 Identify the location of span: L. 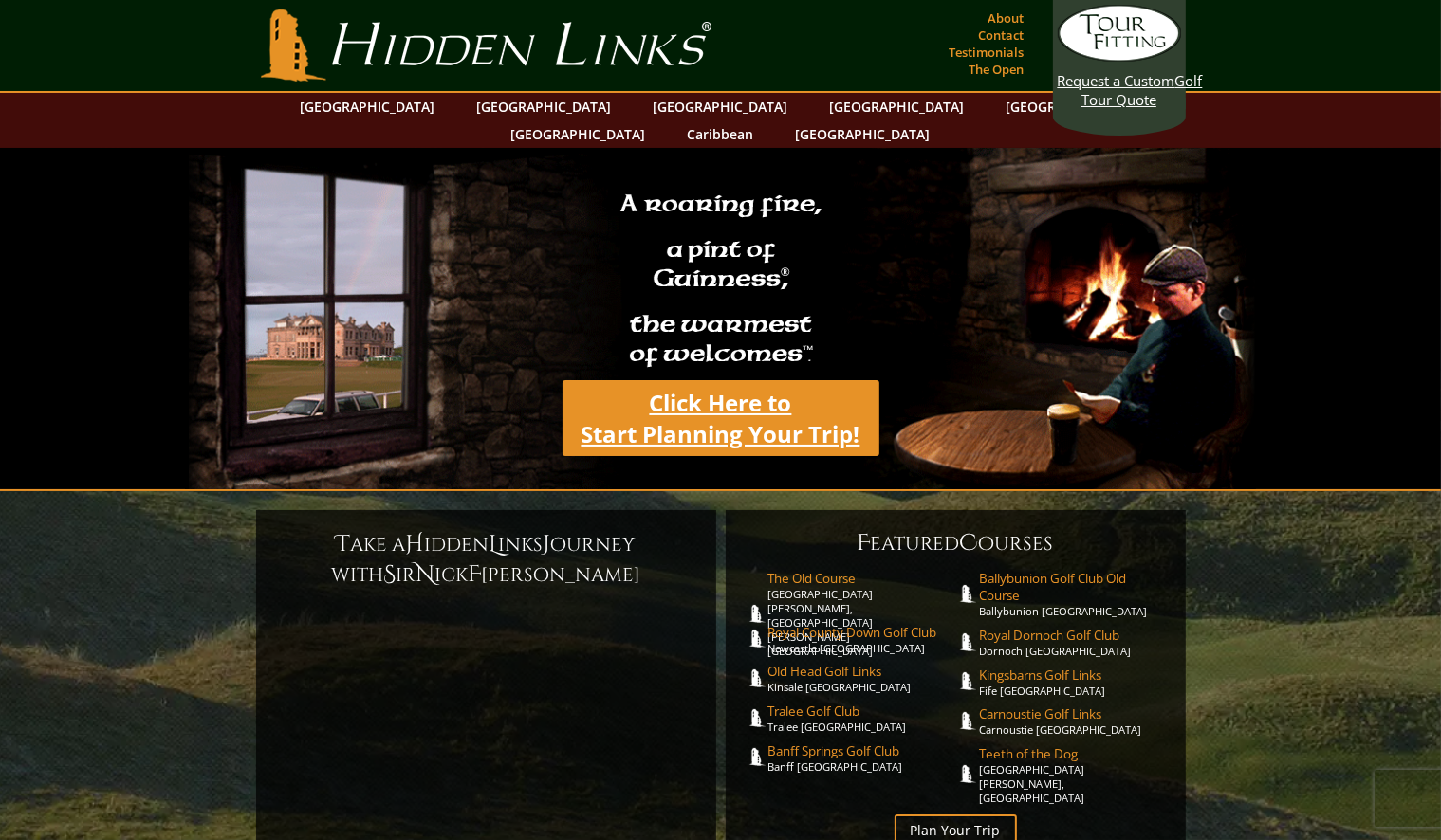
(494, 544).